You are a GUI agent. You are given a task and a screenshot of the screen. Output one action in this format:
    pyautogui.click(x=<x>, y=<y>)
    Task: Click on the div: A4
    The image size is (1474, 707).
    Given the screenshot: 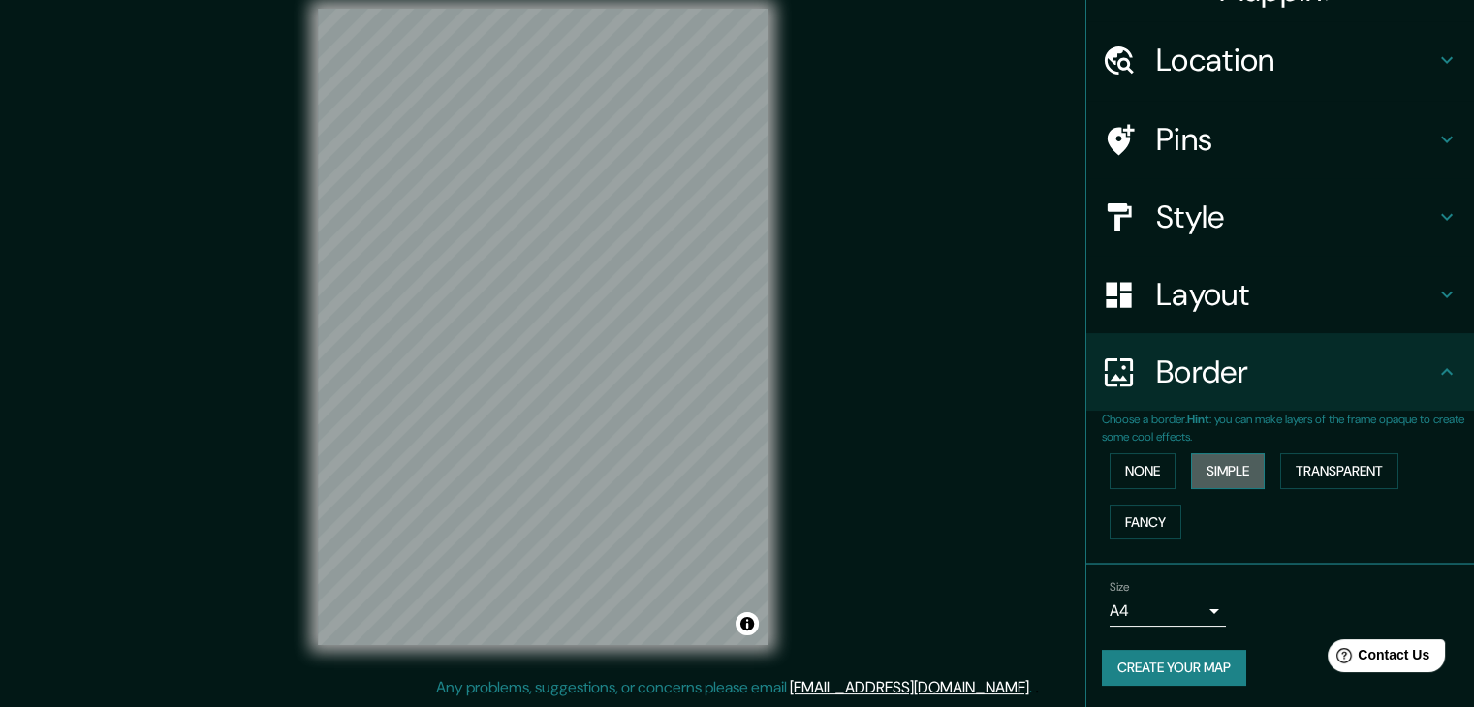 What is the action you would take?
    pyautogui.click(x=1168, y=612)
    